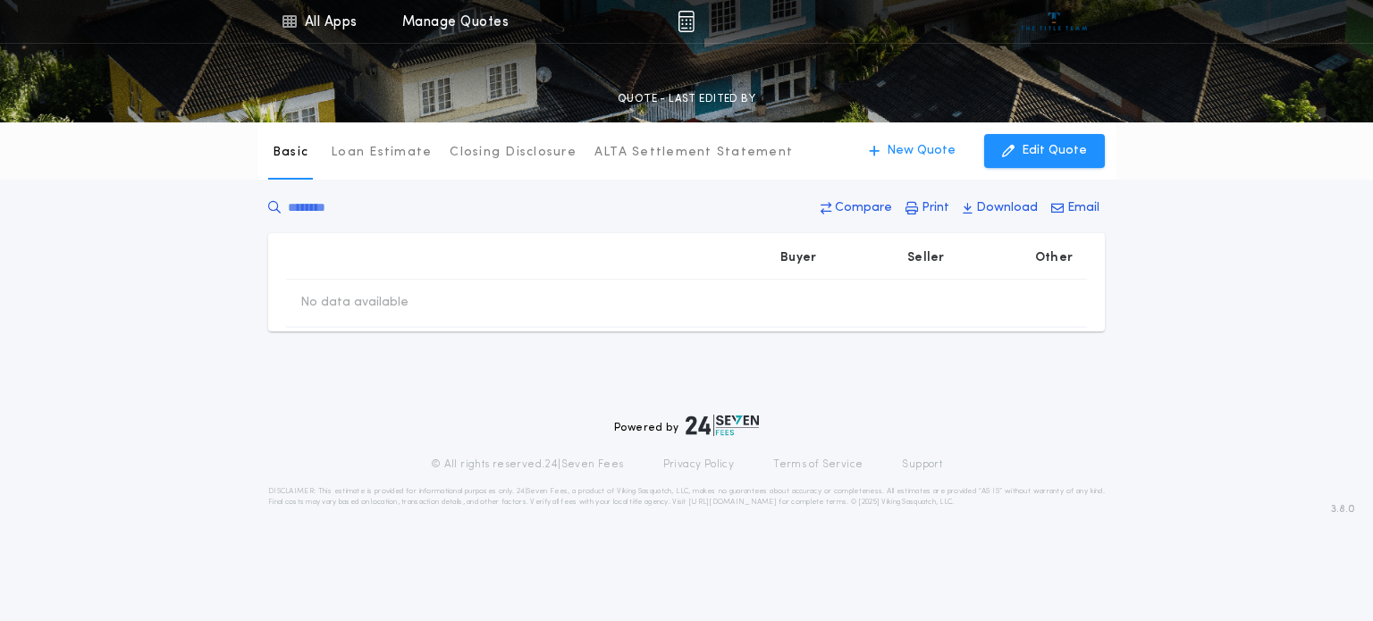  Describe the element at coordinates (1044, 151) in the screenshot. I see `button: Edit Quote` at that location.